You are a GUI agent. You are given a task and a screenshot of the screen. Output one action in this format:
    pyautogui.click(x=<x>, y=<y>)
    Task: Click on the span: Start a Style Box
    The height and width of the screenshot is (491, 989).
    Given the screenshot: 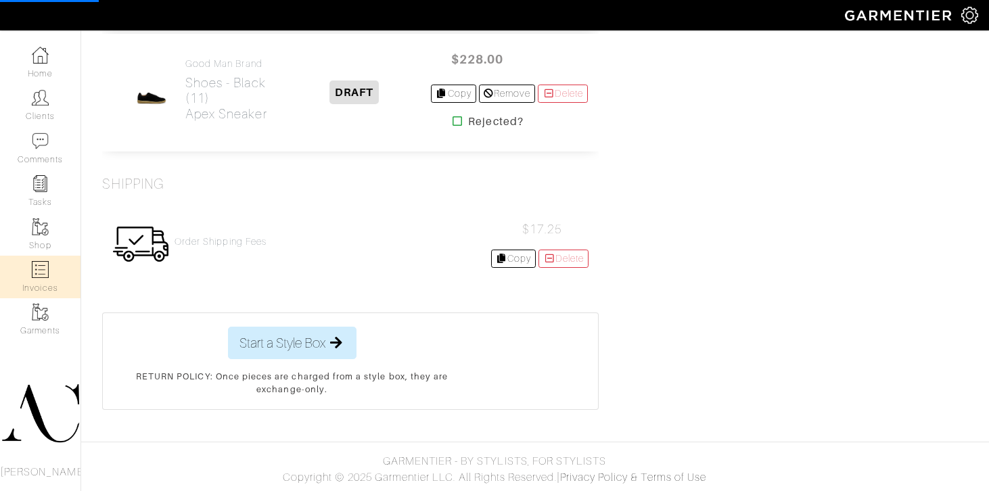 What is the action you would take?
    pyautogui.click(x=282, y=343)
    